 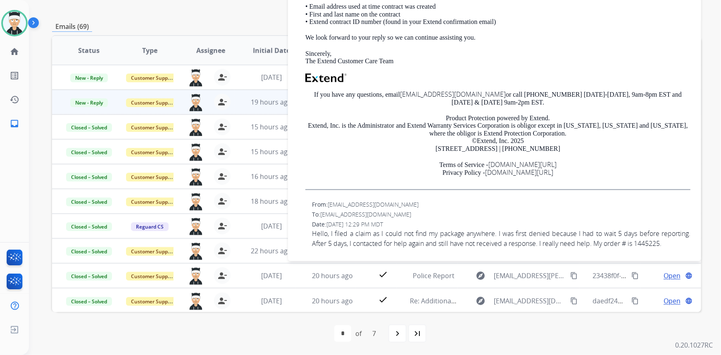 What do you see at coordinates (358, 333) in the screenshot?
I see `div: of` at bounding box center [358, 333].